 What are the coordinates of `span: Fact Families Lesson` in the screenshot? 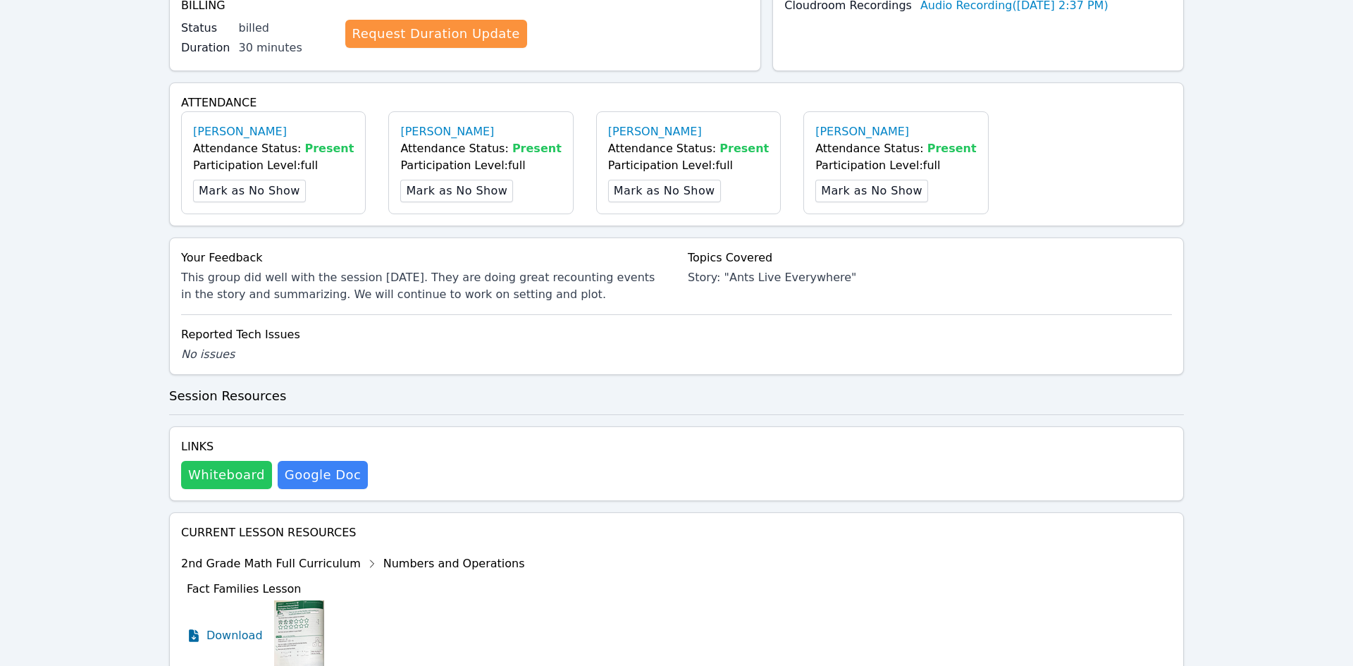 It's located at (244, 588).